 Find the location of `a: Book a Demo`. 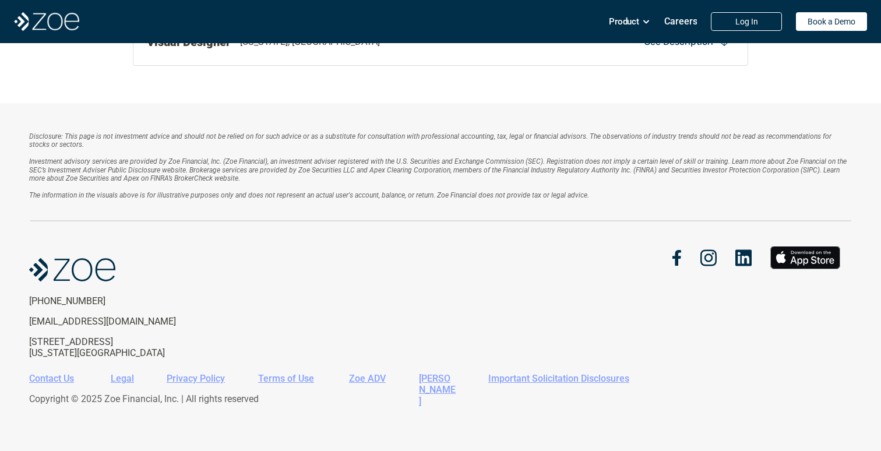

a: Book a Demo is located at coordinates (832, 22).